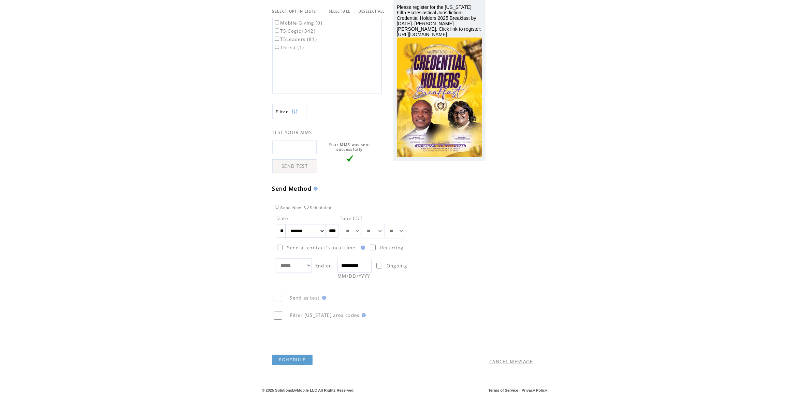 Image resolution: width=809 pixels, height=394 pixels. I want to click on input: T5Leaders (81), so click(277, 39).